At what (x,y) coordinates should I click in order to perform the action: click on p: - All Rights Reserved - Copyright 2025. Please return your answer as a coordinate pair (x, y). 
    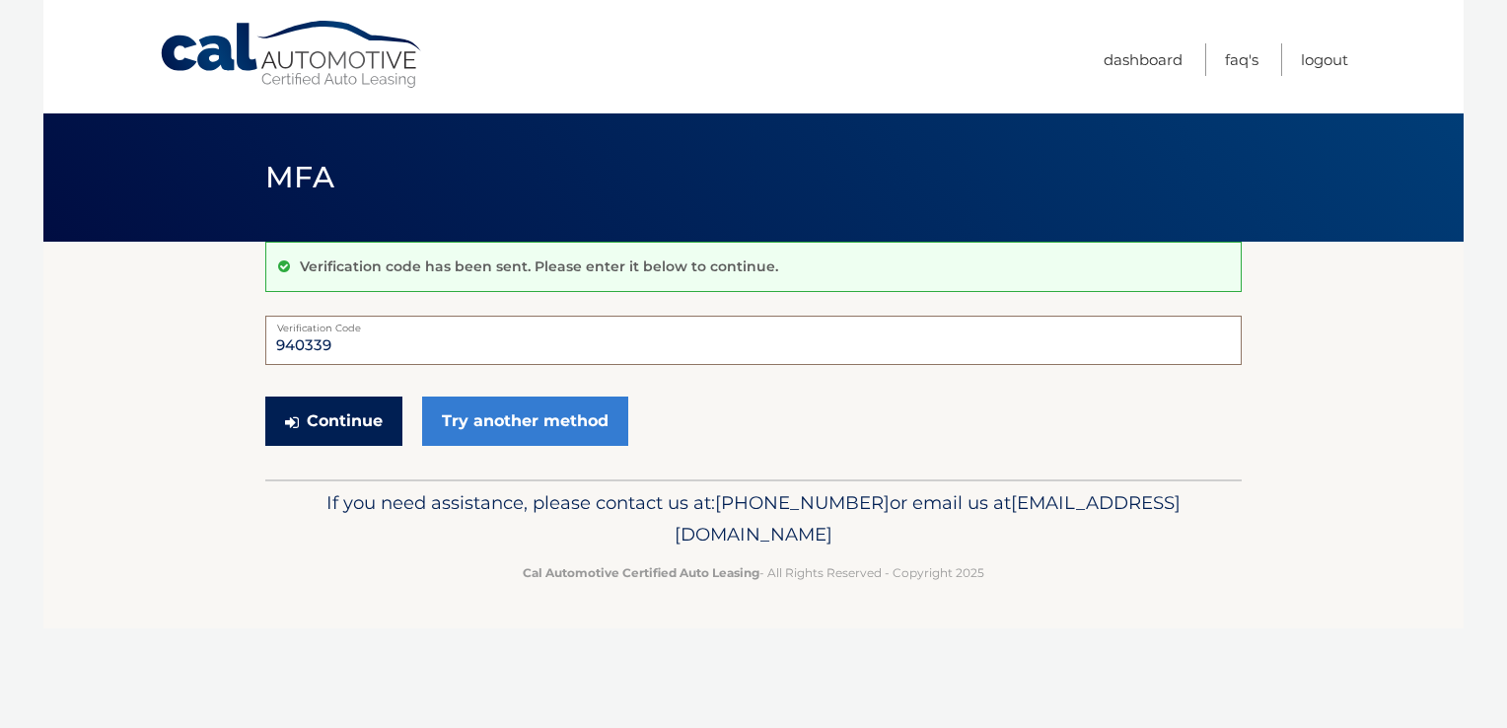
    Looking at the image, I should click on (753, 572).